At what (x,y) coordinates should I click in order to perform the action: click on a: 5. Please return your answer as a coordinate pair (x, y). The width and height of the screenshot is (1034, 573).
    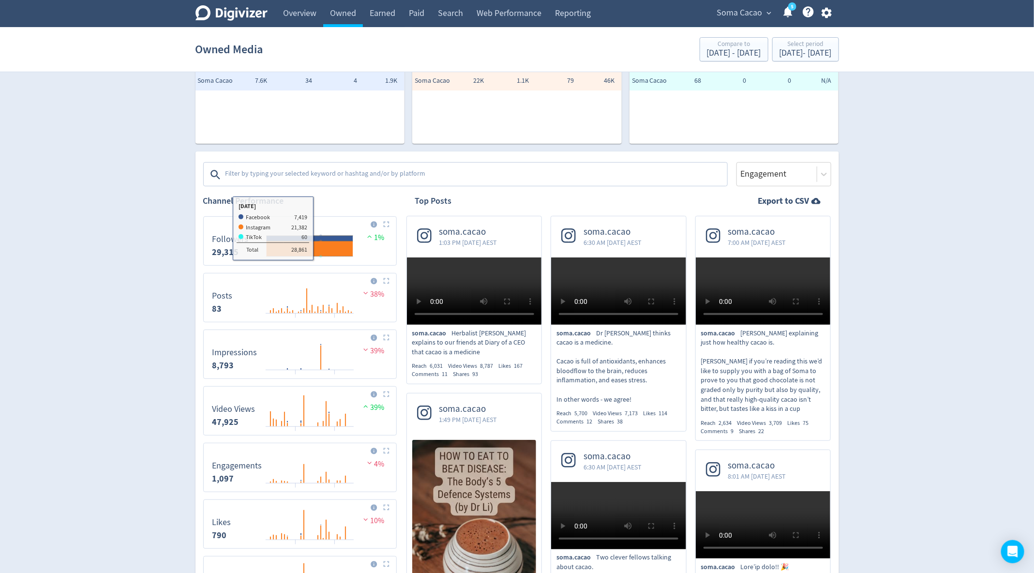
    Looking at the image, I should click on (792, 6).